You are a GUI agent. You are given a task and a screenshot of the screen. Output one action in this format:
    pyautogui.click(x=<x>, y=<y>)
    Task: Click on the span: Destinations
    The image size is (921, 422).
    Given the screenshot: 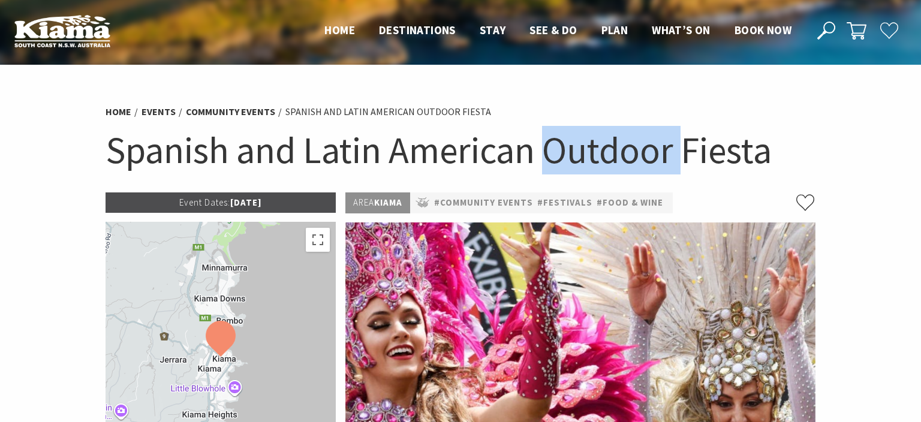 What is the action you would take?
    pyautogui.click(x=417, y=30)
    